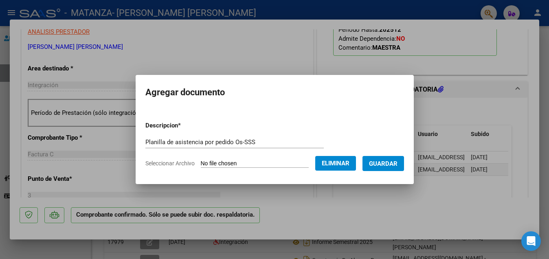 This screenshot has width=549, height=259. I want to click on span: Guardar, so click(384, 164).